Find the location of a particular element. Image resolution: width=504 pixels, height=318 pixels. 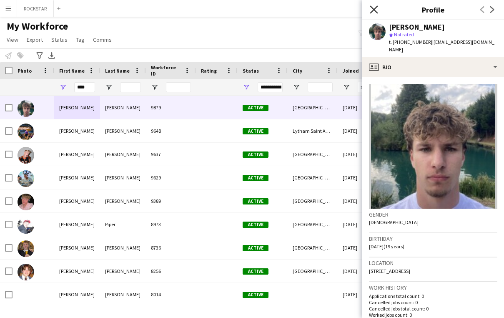

input: Last Name Filter Input is located at coordinates (130, 87).